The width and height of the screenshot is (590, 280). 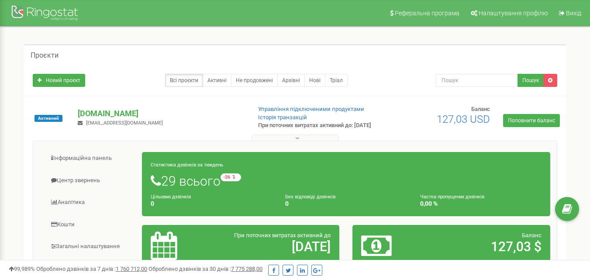 I want to click on a: Всі проєкти, so click(x=184, y=80).